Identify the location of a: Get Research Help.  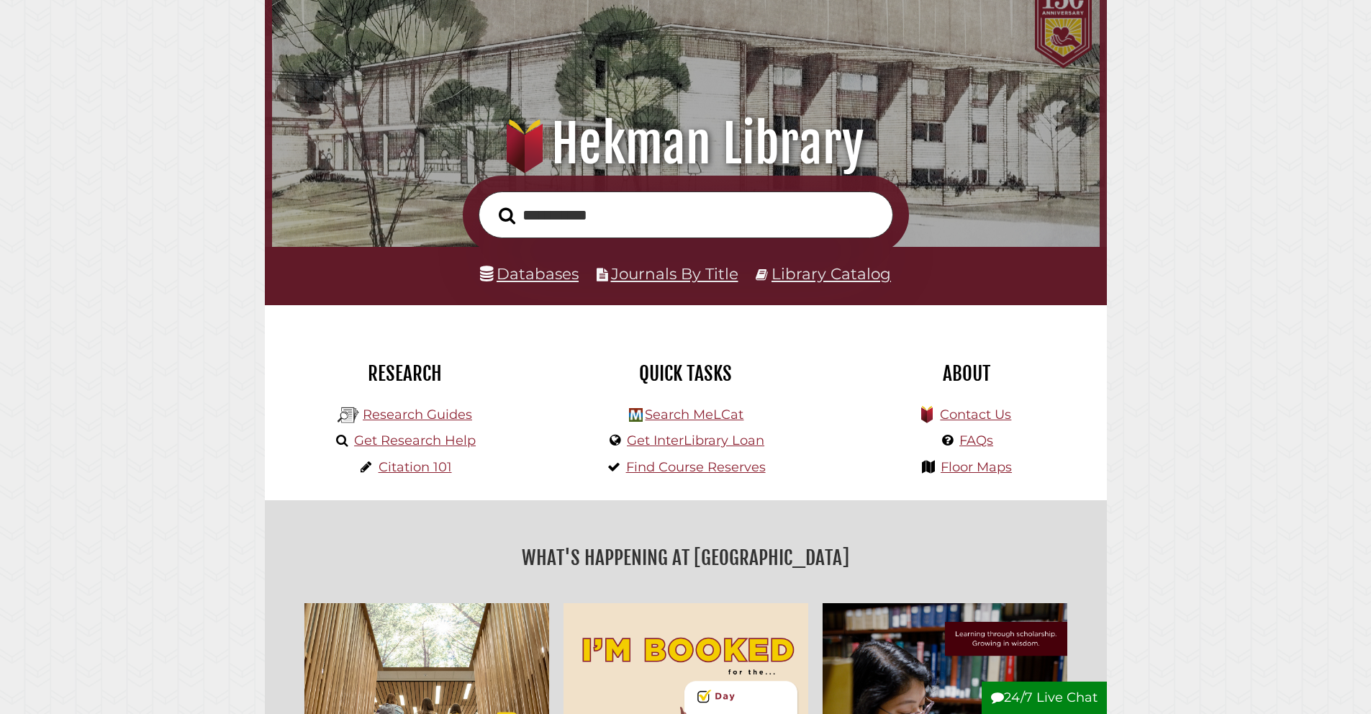
(414, 440).